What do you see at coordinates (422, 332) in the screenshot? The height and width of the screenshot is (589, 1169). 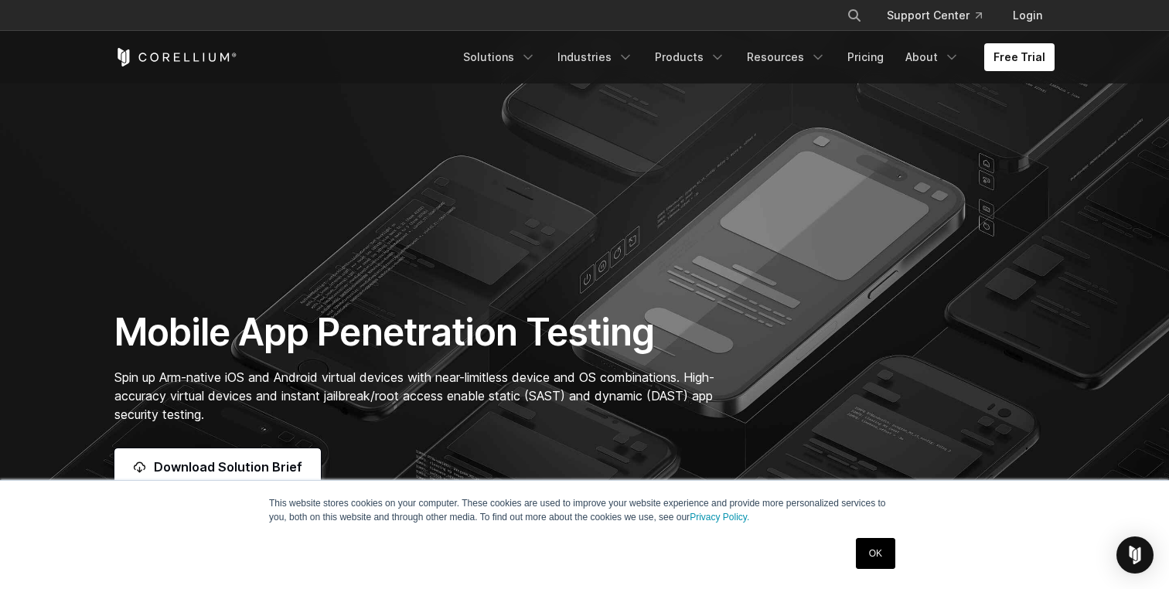 I see `h1: Mobile App Penetration Testing` at bounding box center [422, 332].